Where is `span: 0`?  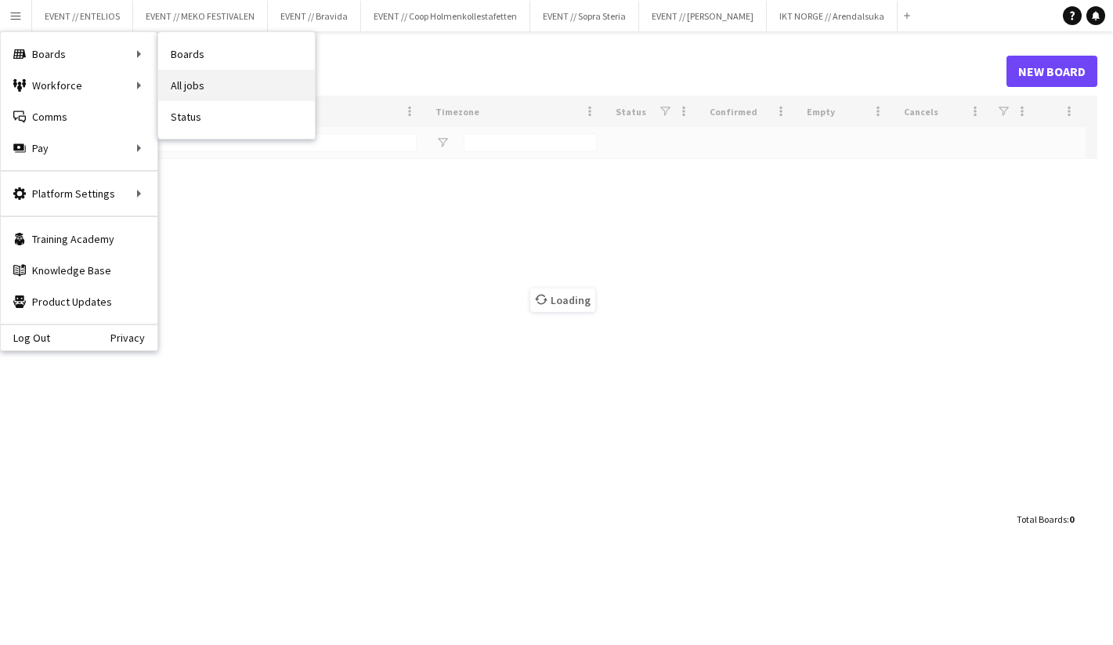 span: 0 is located at coordinates (1072, 519).